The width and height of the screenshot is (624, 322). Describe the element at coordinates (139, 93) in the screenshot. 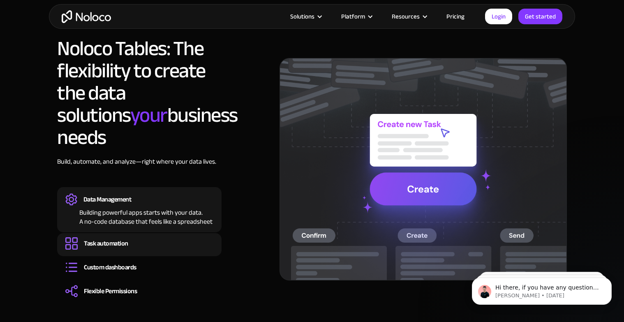

I see `h2: Noloco Tables: The flexibility to create the data solutions business needs` at that location.